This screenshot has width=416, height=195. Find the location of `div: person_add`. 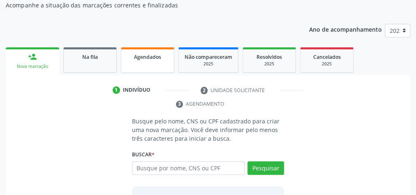

div: person_add is located at coordinates (32, 57).